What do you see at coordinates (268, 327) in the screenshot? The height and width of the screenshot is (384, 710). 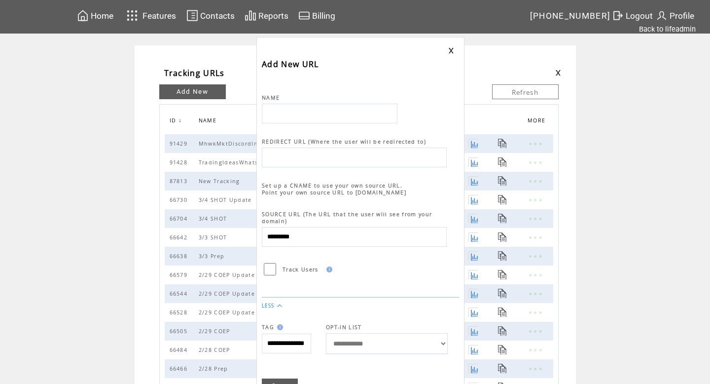 I see `span: TAG` at bounding box center [268, 327].